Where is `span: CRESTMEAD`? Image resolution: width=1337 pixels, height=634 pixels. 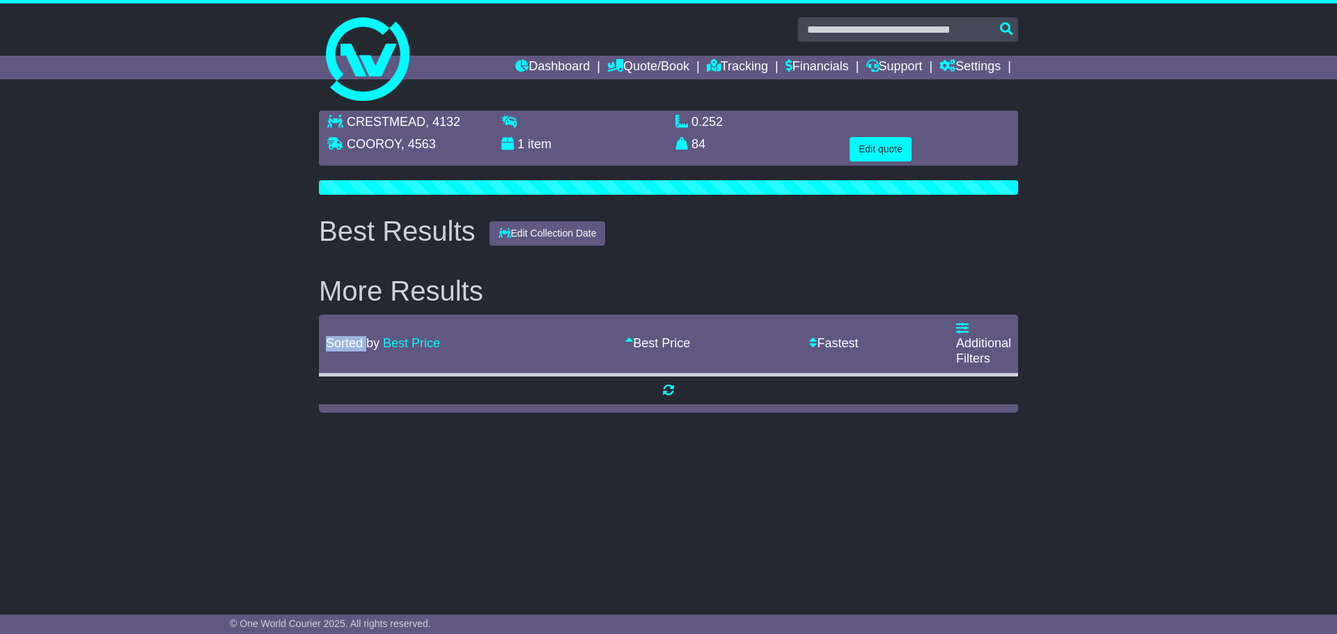 span: CRESTMEAD is located at coordinates (386, 122).